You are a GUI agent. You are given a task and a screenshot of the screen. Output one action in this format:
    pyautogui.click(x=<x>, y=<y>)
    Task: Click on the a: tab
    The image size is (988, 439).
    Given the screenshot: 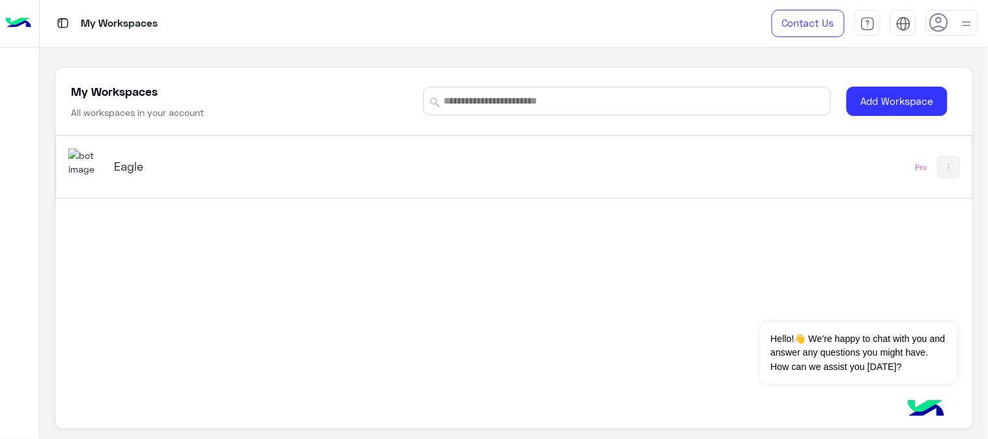 What is the action you would take?
    pyautogui.click(x=867, y=23)
    